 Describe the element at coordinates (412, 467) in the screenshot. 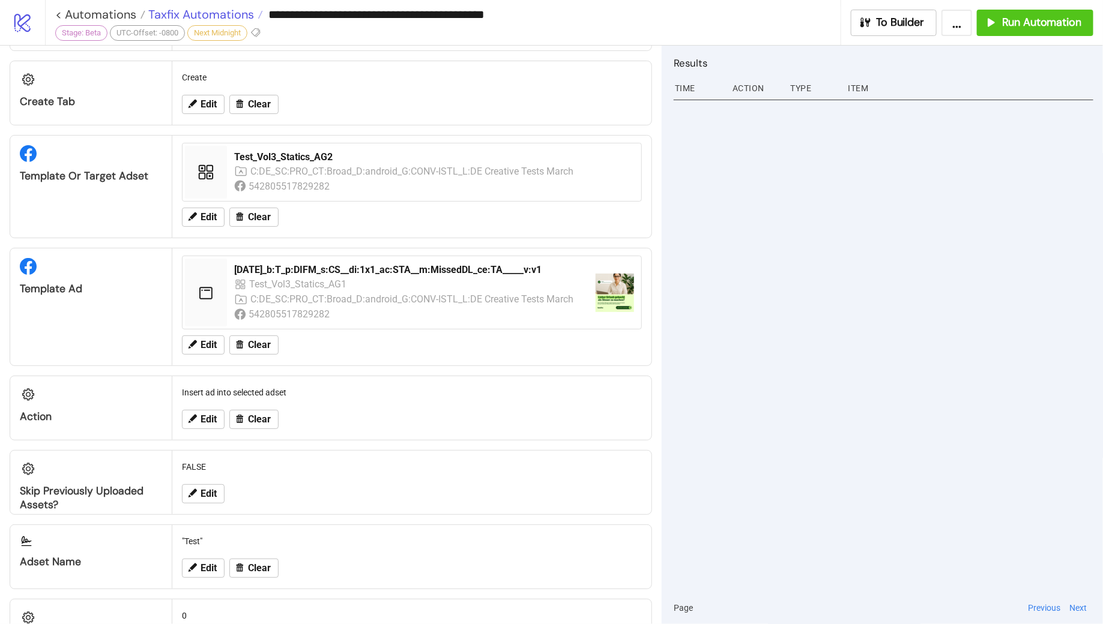

I see `div: FALSE` at that location.